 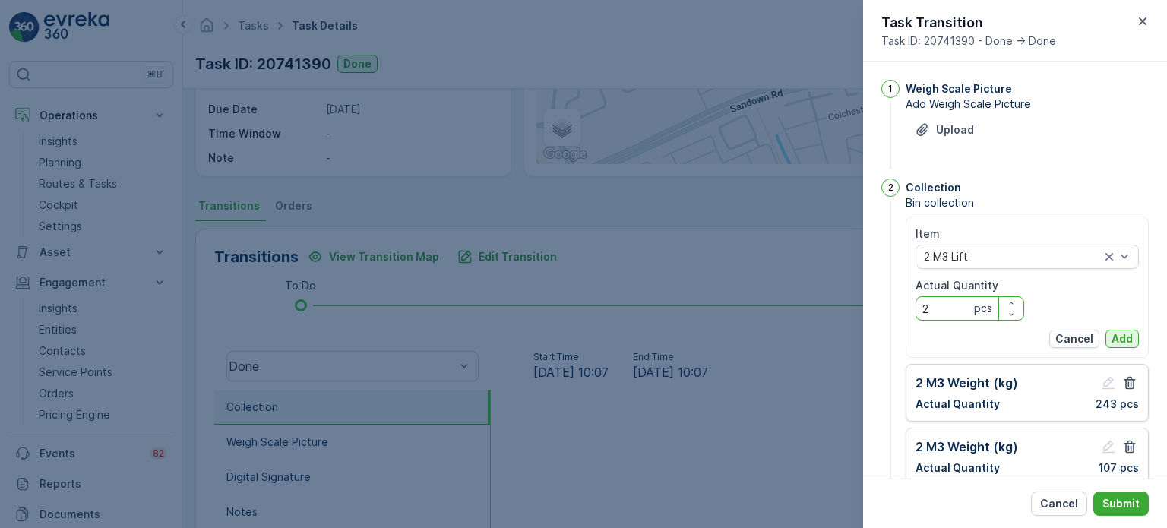 What do you see at coordinates (983, 309) in the screenshot?
I see `p: pcs` at bounding box center [983, 309].